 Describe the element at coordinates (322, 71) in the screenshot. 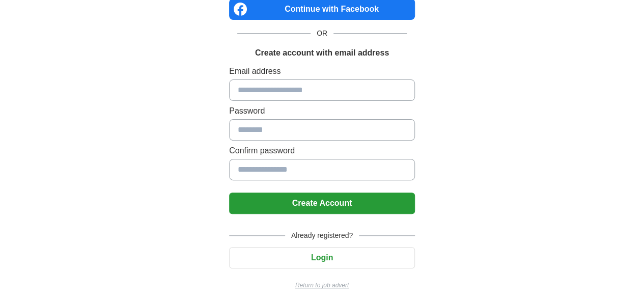

I see `label: Email address` at that location.